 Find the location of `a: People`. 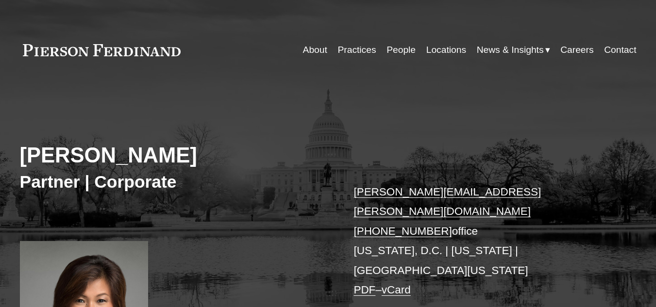

a: People is located at coordinates (401, 50).